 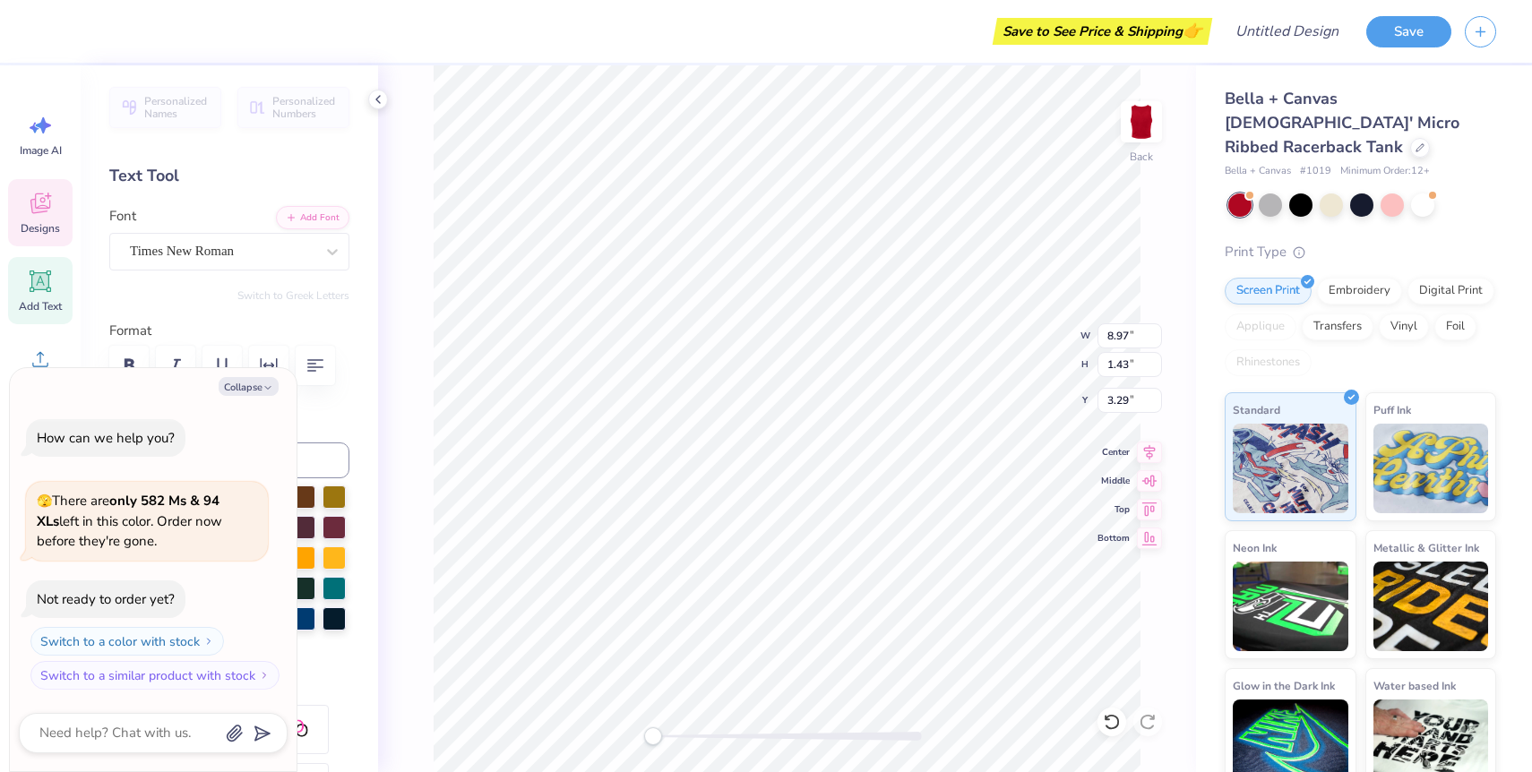 What do you see at coordinates (1455, 327) in the screenshot?
I see `div: Foil` at bounding box center [1455, 327].